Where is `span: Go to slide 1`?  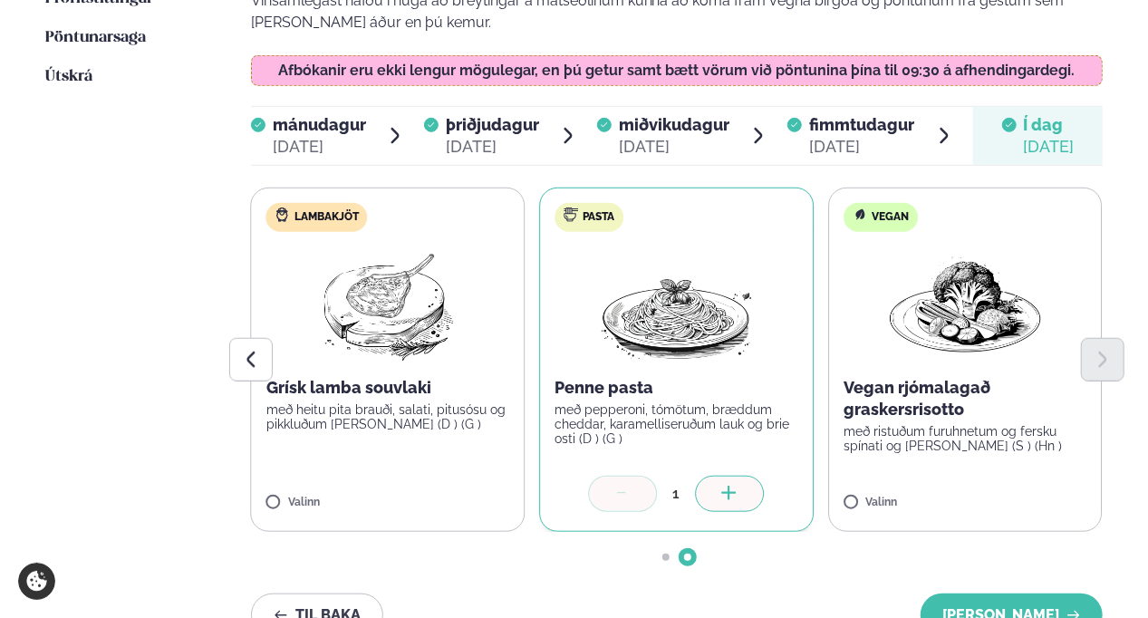 span: Go to slide 1 is located at coordinates (666, 557).